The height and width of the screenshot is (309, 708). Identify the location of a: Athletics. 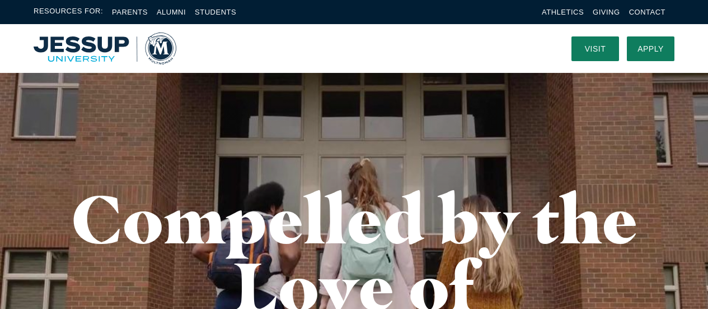
(563, 12).